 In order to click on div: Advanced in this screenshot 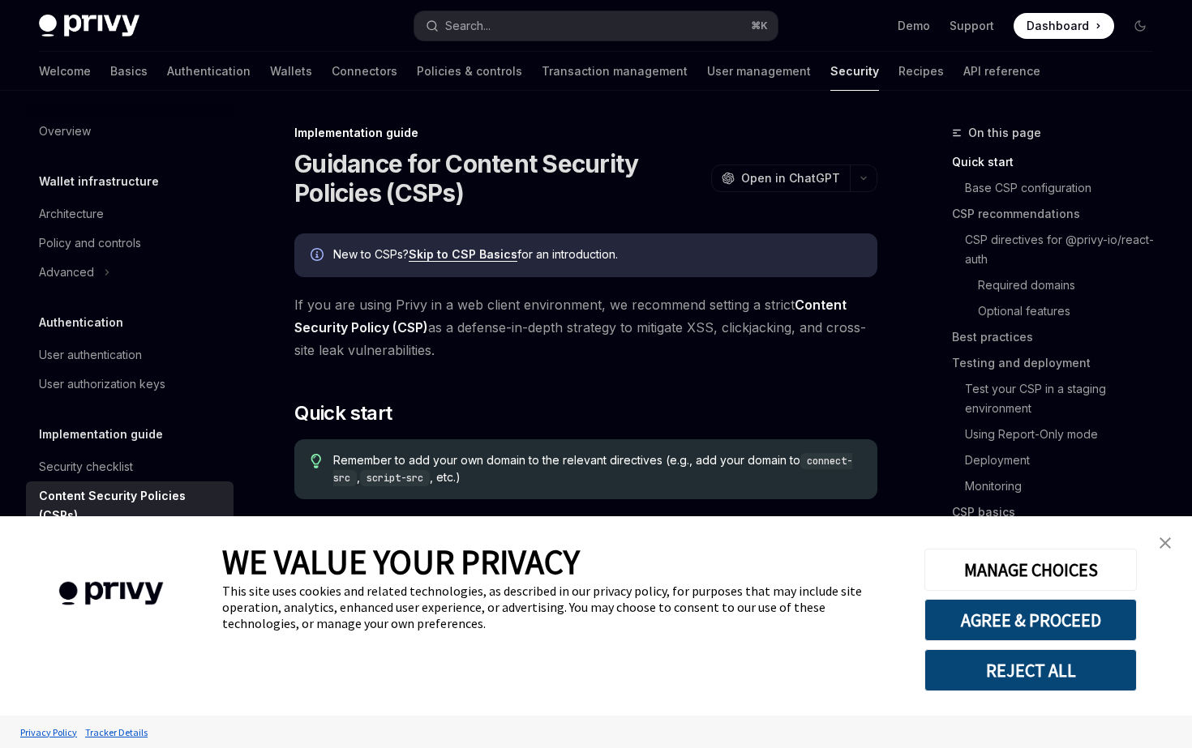, I will do `click(66, 272)`.